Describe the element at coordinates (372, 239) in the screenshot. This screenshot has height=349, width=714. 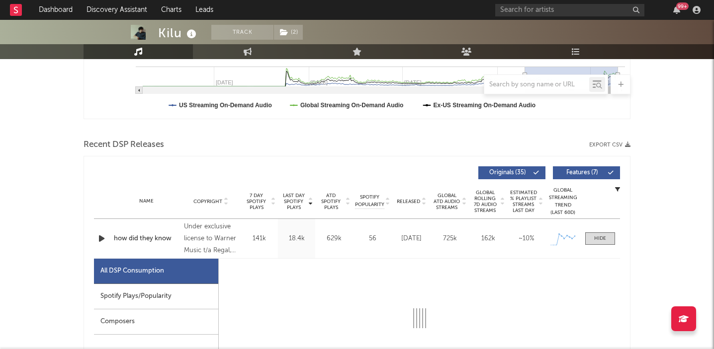
I see `div: 56` at that location.